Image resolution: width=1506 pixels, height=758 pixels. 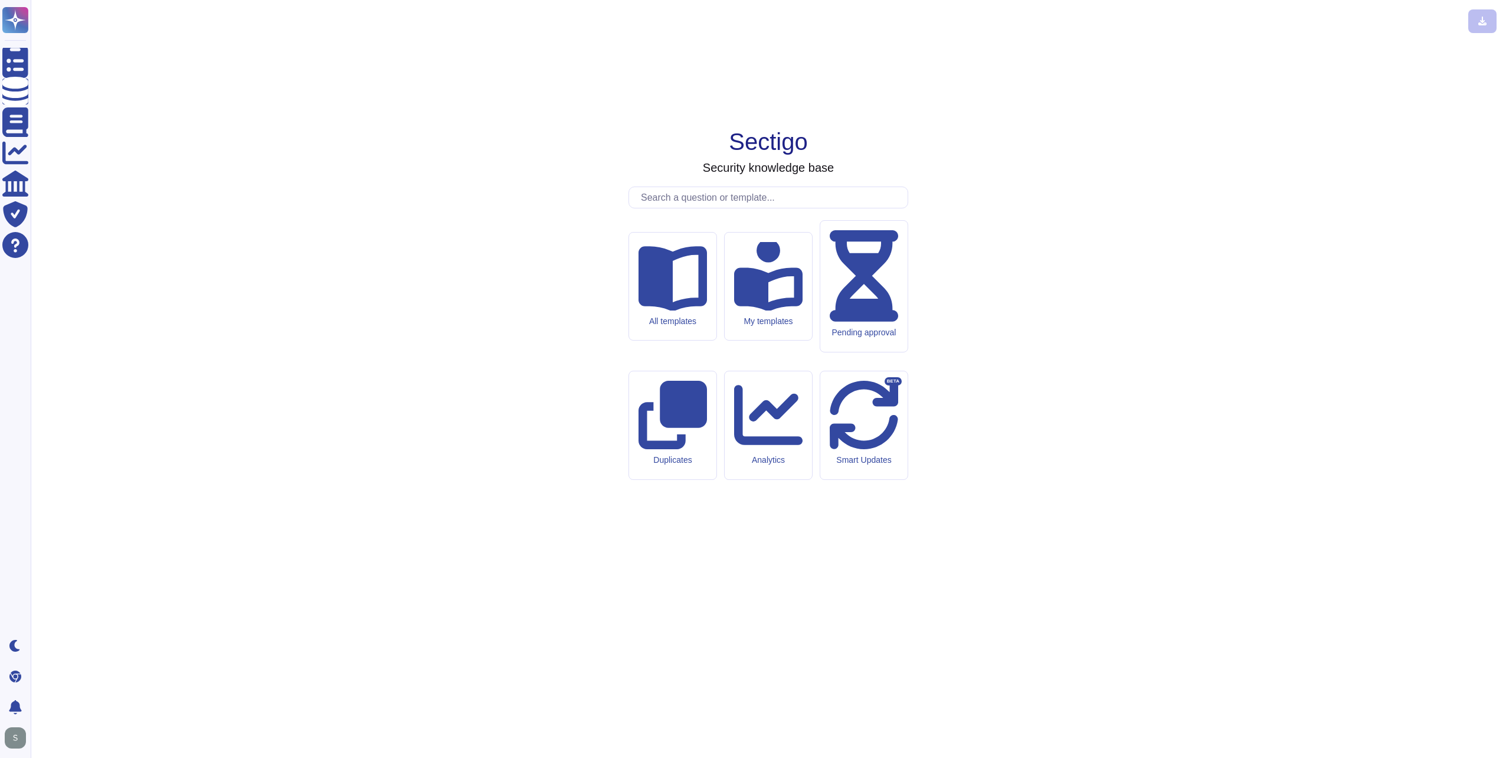 I want to click on div: Pending approval, so click(x=864, y=332).